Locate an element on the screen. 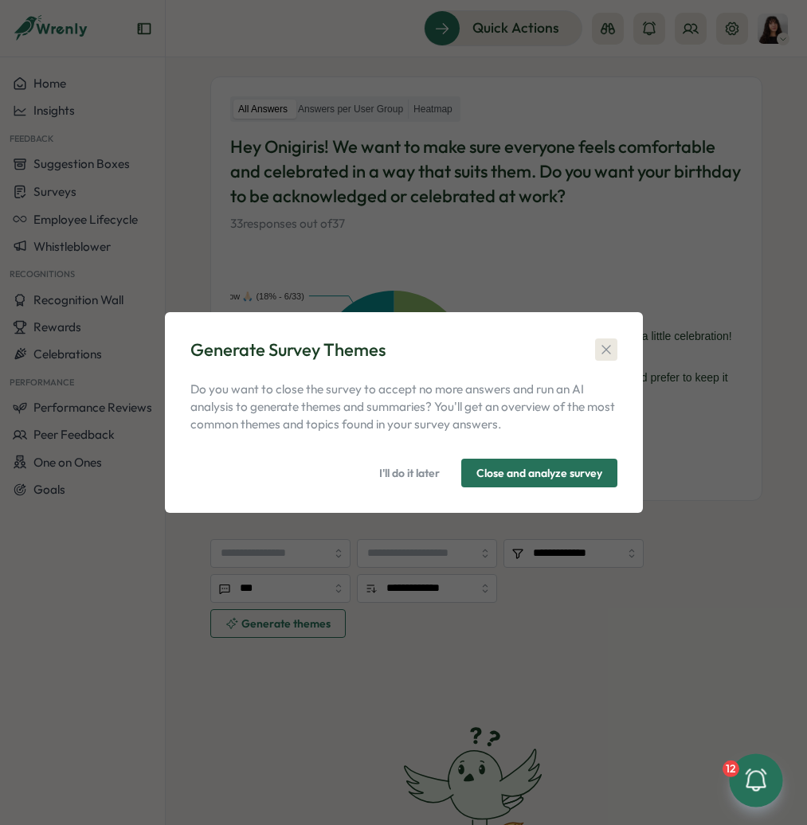 Image resolution: width=807 pixels, height=825 pixels. div: Generate Survey Themes is located at coordinates (288, 350).